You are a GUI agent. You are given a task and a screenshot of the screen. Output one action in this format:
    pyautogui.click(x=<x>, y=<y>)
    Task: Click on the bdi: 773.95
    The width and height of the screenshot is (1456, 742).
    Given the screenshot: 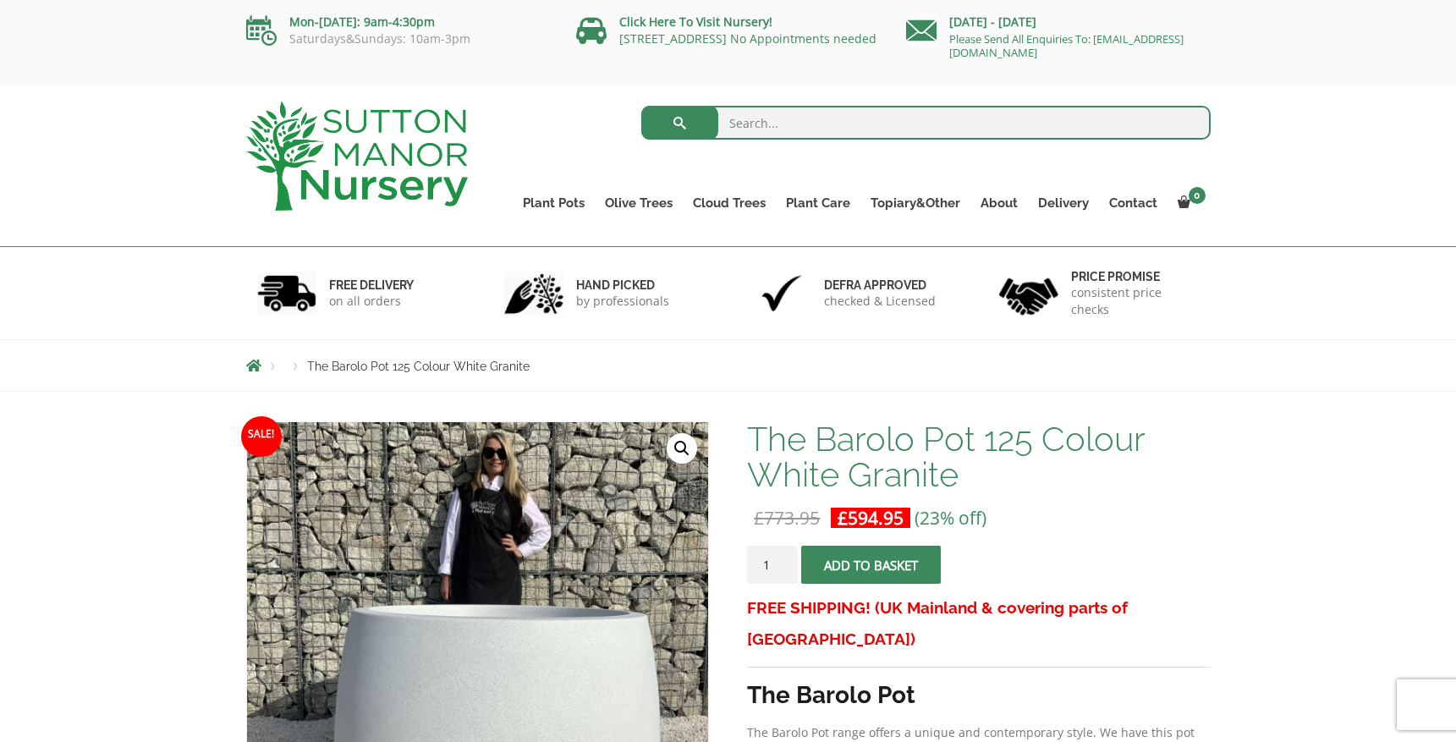 What is the action you would take?
    pyautogui.click(x=787, y=518)
    